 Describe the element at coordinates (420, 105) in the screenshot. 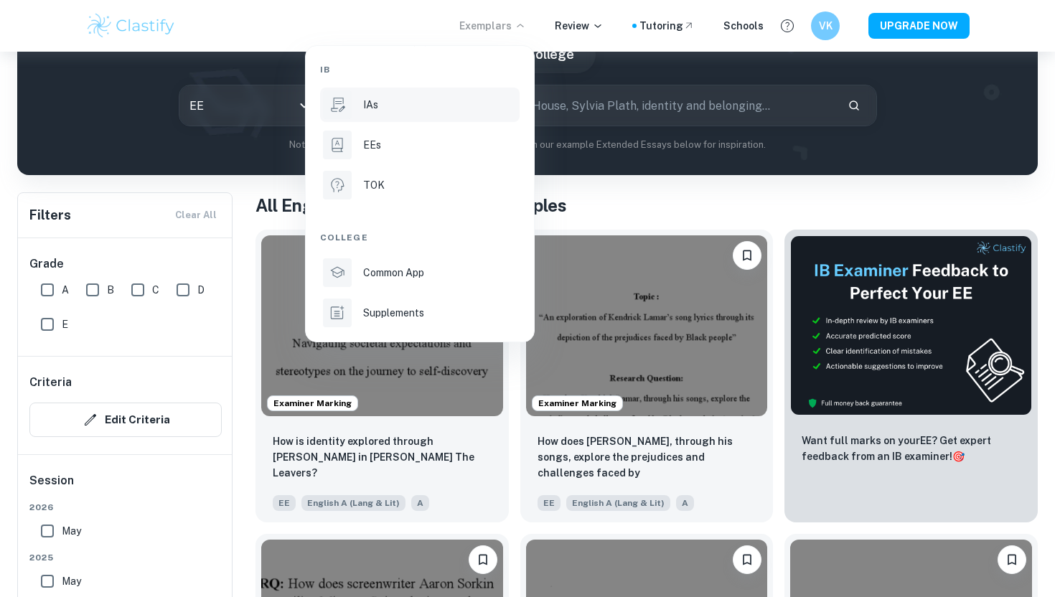

I see `a: IAs` at that location.